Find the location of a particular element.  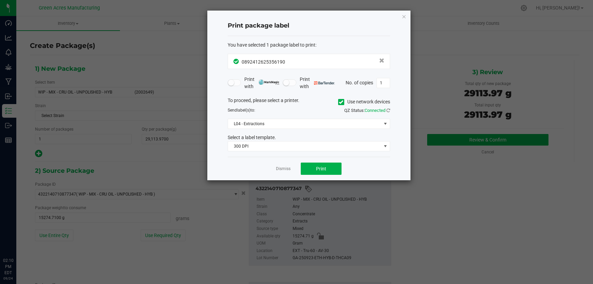

span: Send to: is located at coordinates (241, 110).